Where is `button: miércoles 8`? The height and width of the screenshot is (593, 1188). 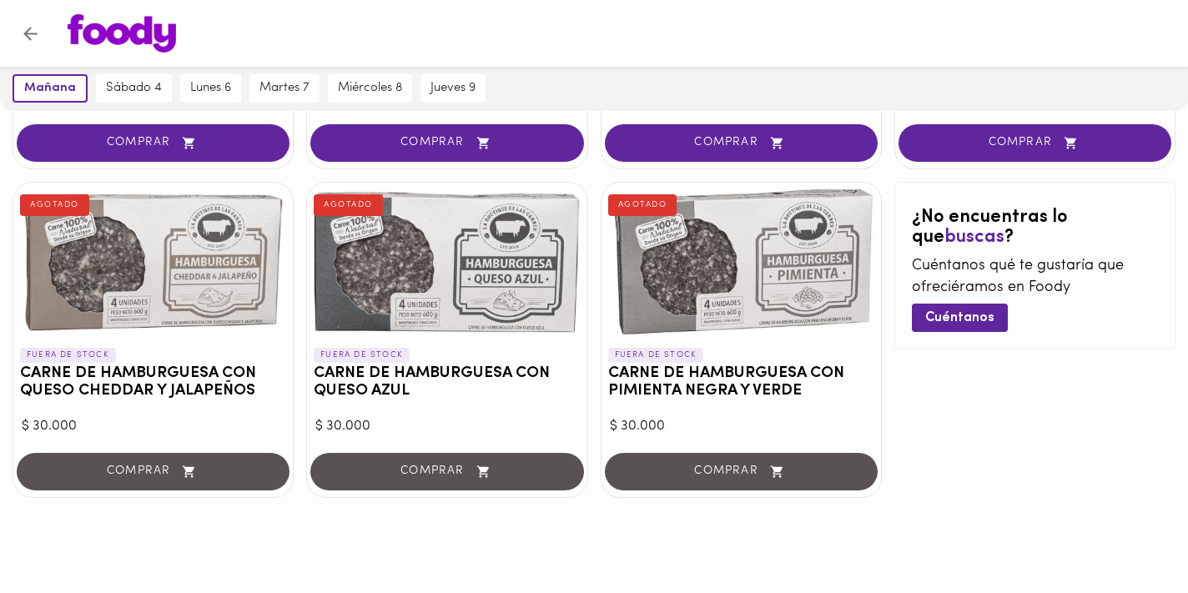 button: miércoles 8 is located at coordinates (369, 88).